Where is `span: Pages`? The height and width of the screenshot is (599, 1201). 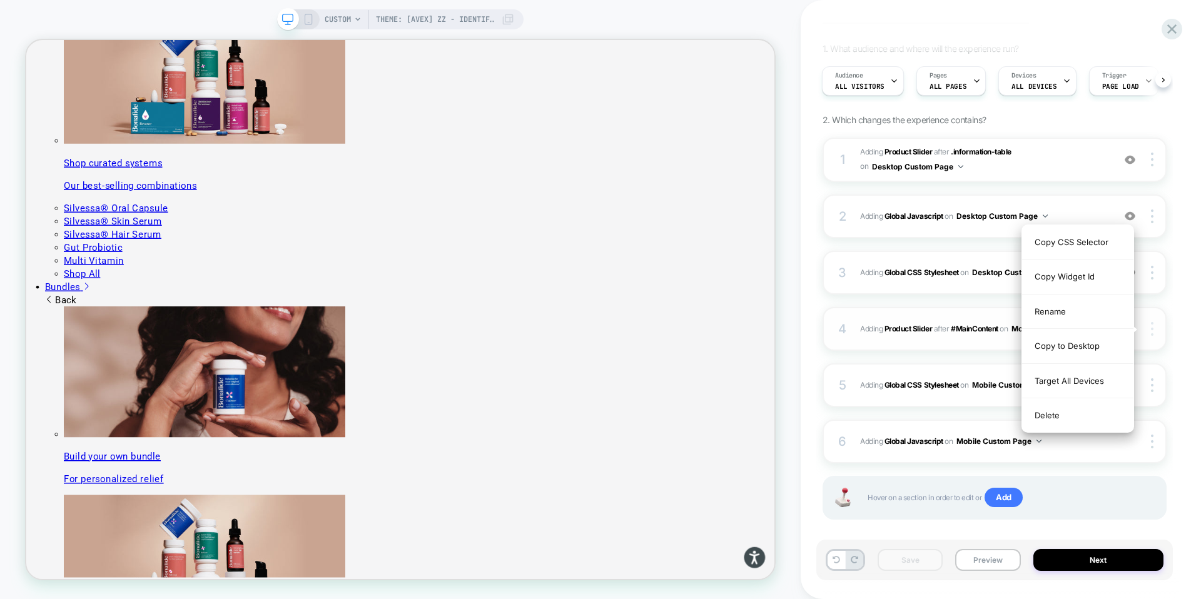 span: Pages is located at coordinates (938, 76).